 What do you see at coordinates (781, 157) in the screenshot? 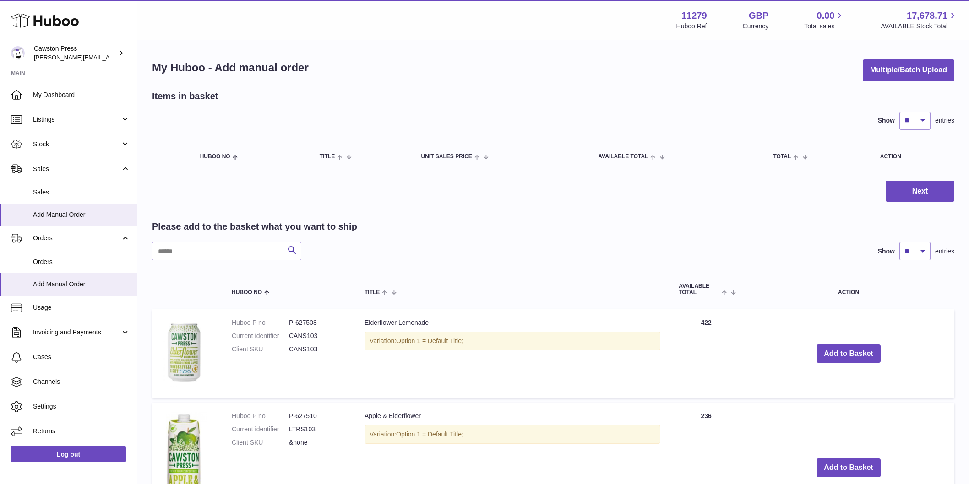
I see `span: Total` at bounding box center [781, 157].